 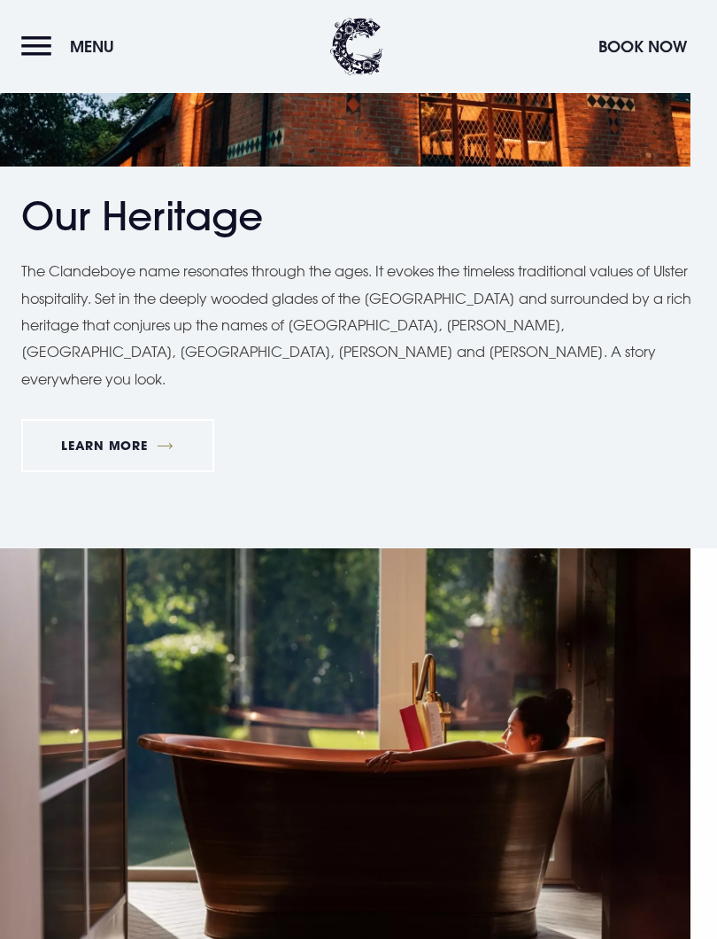 I want to click on img: Clandeboye Lodge, so click(x=357, y=46).